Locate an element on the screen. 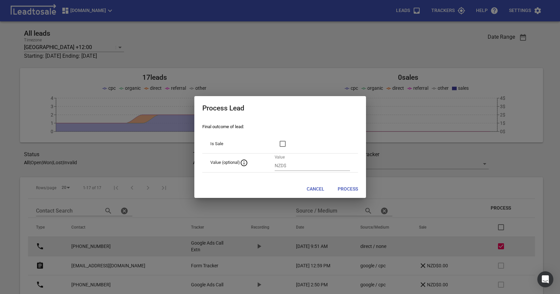  span: Process is located at coordinates (348, 189).